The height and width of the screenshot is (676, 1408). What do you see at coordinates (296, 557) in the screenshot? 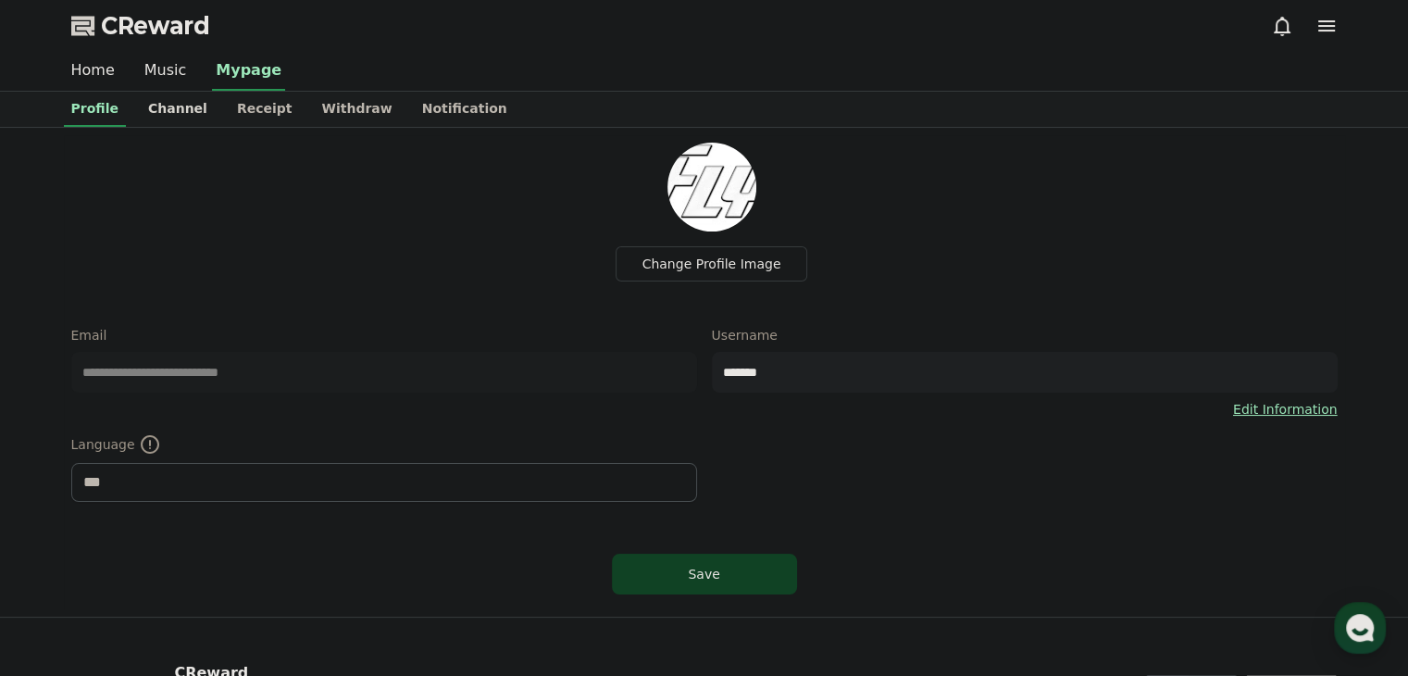
I see `span: Settings` at bounding box center [296, 557].